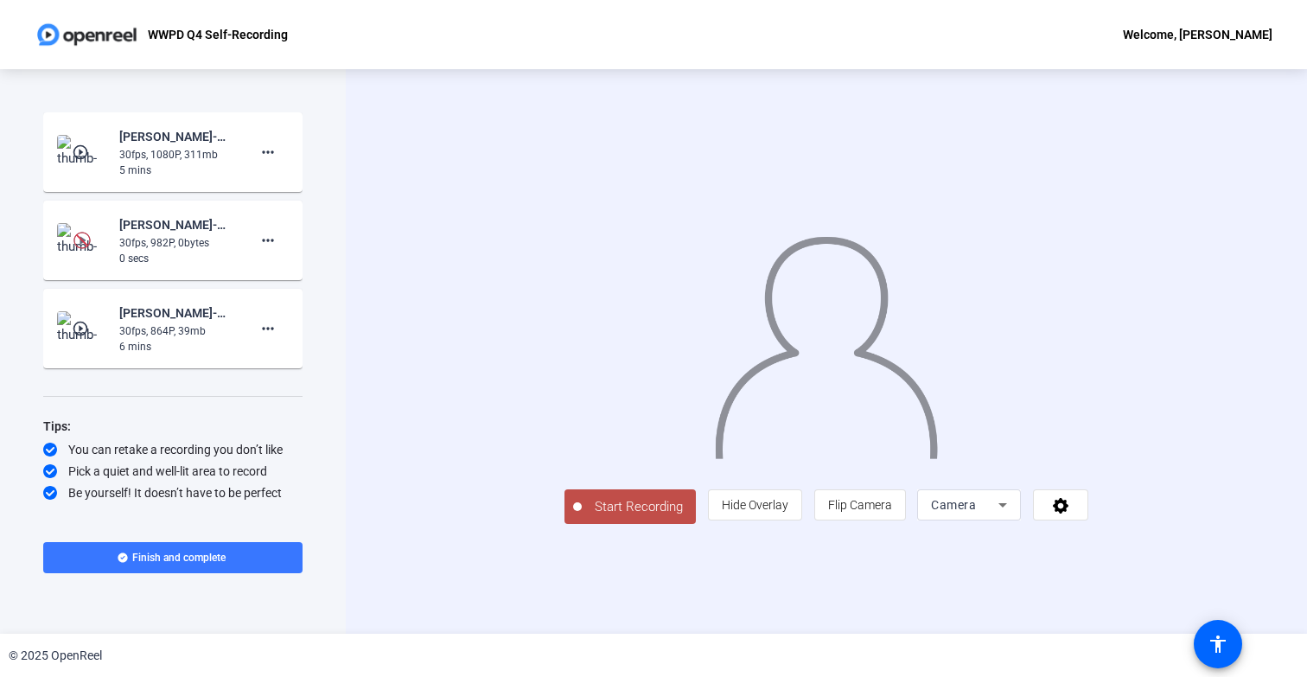  What do you see at coordinates (826, 341) in the screenshot?
I see `img: overlay` at bounding box center [826, 341].